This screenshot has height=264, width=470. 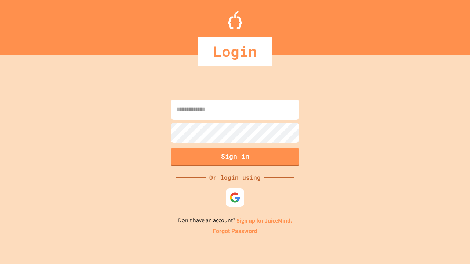 I want to click on img: Logo.svg, so click(x=235, y=20).